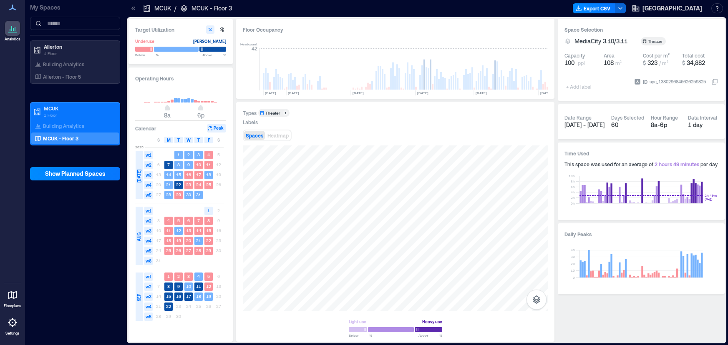 The height and width of the screenshot is (345, 728). I want to click on div: spc_1380296846626259825, so click(677, 82).